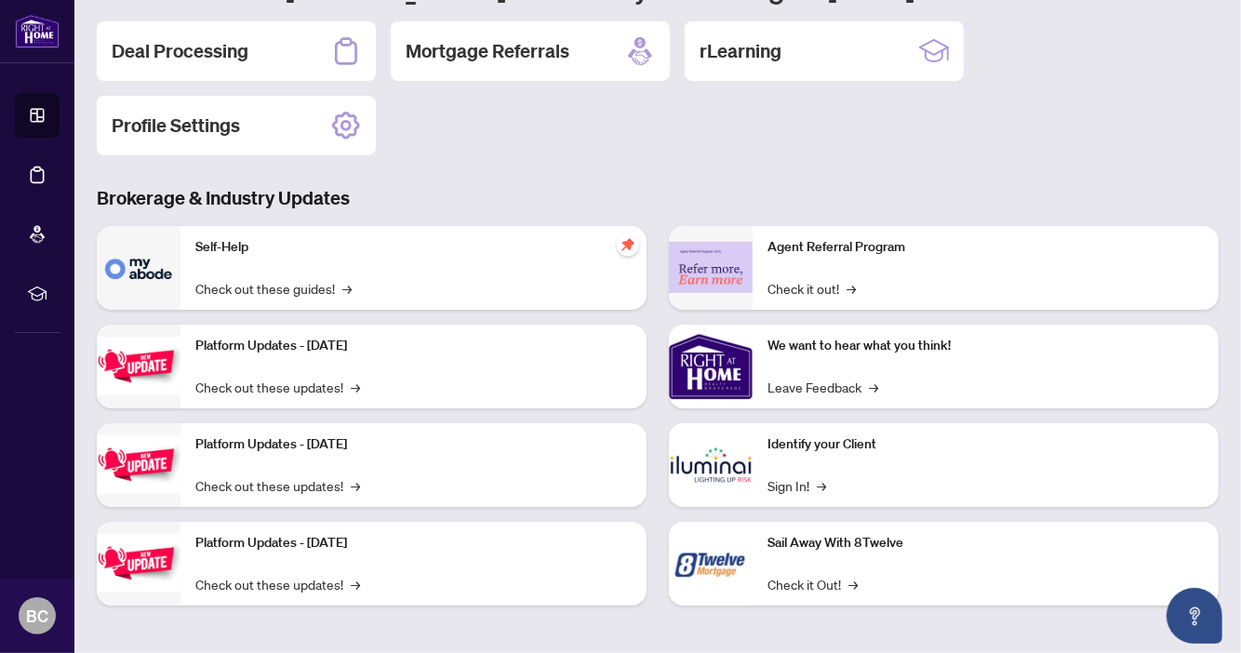  What do you see at coordinates (139, 268) in the screenshot?
I see `img: Self-Help` at bounding box center [139, 268].